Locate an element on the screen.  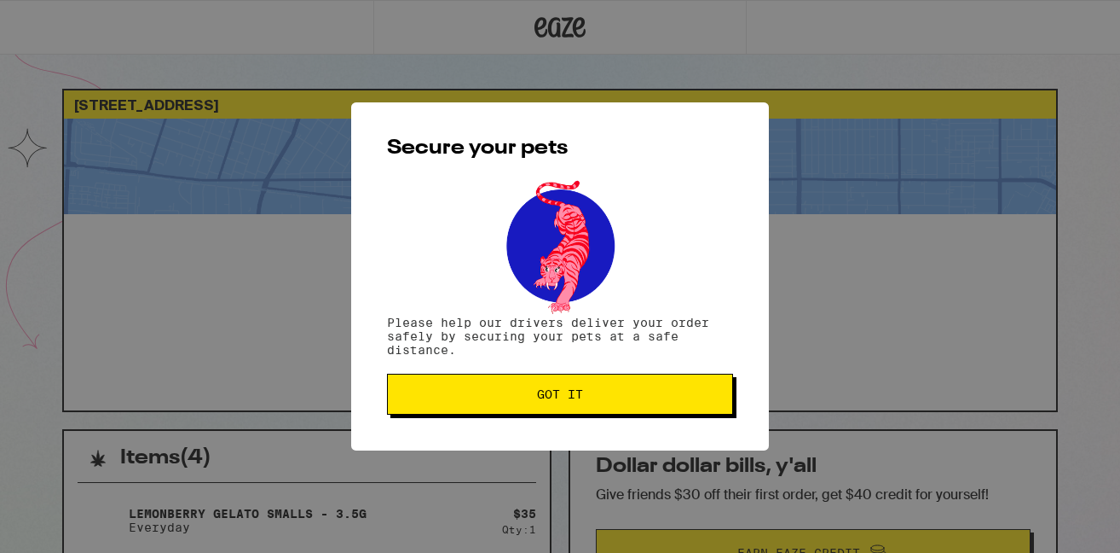
p: Please help our drivers deliver your order safely by securing your pets at a safe distance. is located at coordinates (560, 336).